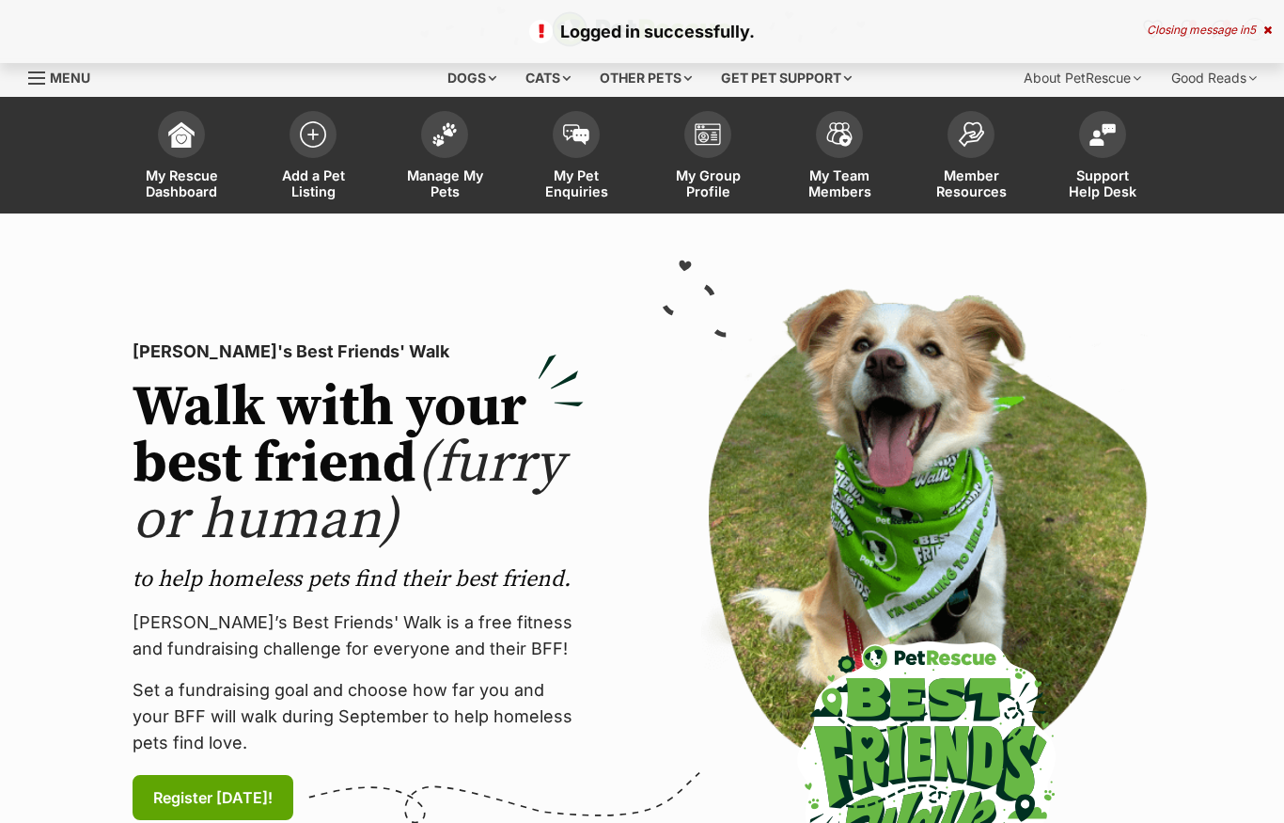  What do you see at coordinates (840, 134) in the screenshot?
I see `img: team-members-icon-5396bd8760b3fe7c0b43da4ab00e1e3bb1a5d9ba89233759b79545d2d3fc5d0d.svg` at bounding box center [840, 134].